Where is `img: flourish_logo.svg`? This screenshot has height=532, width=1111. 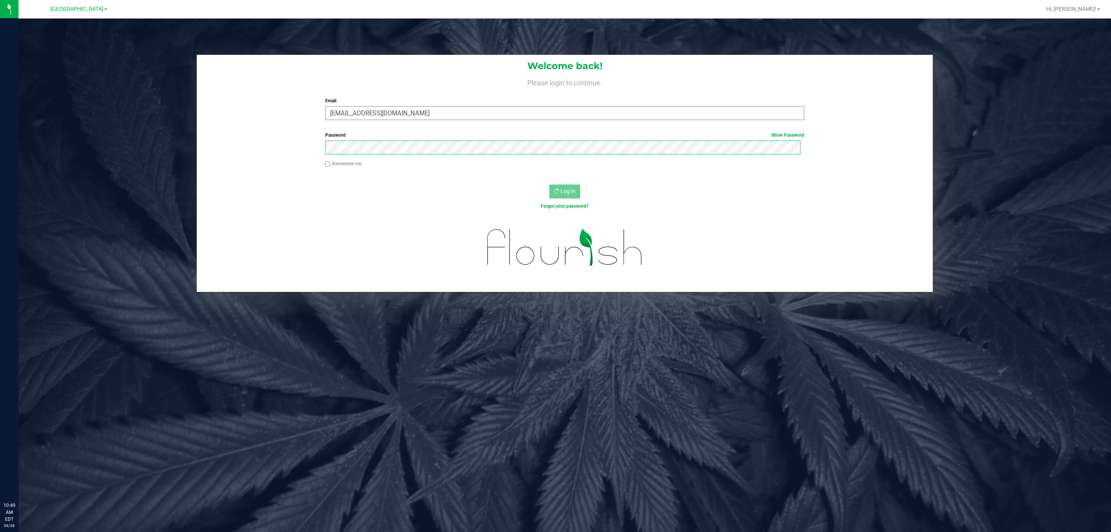 img: flourish_logo.svg is located at coordinates (565, 247).